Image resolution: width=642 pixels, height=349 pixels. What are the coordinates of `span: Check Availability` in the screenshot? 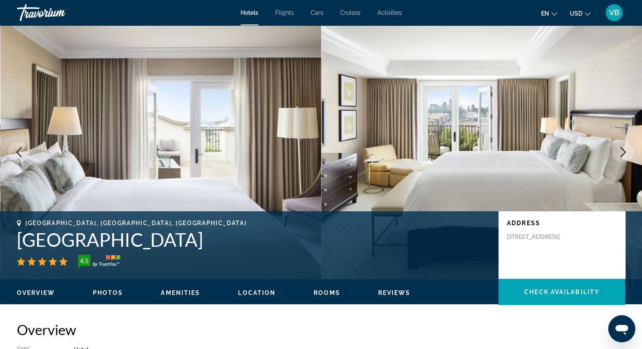 It's located at (562, 292).